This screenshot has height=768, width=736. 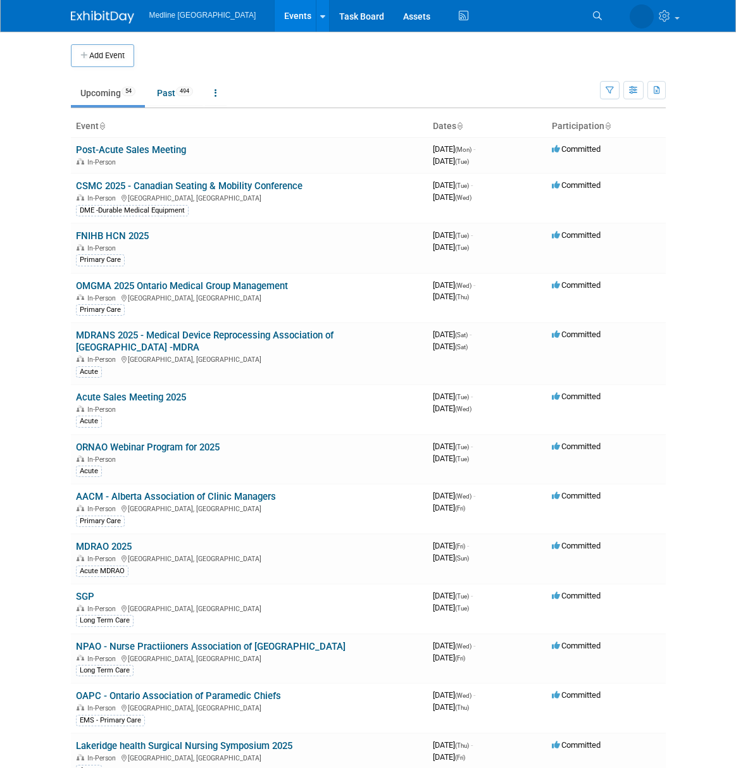 What do you see at coordinates (147, 447) in the screenshot?
I see `a: ORNAO Webinar Program for 2025` at bounding box center [147, 447].